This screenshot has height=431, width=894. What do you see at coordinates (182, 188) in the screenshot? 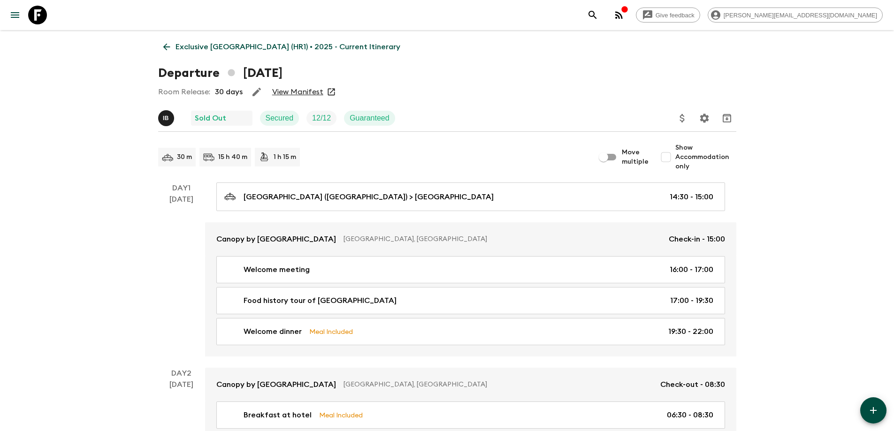
I see `p: Day 1` at bounding box center [182, 188].